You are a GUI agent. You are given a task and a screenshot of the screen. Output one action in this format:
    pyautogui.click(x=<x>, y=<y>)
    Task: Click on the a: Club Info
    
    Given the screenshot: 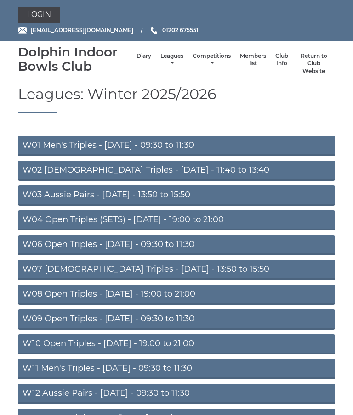 What is the action you would take?
    pyautogui.click(x=282, y=60)
    